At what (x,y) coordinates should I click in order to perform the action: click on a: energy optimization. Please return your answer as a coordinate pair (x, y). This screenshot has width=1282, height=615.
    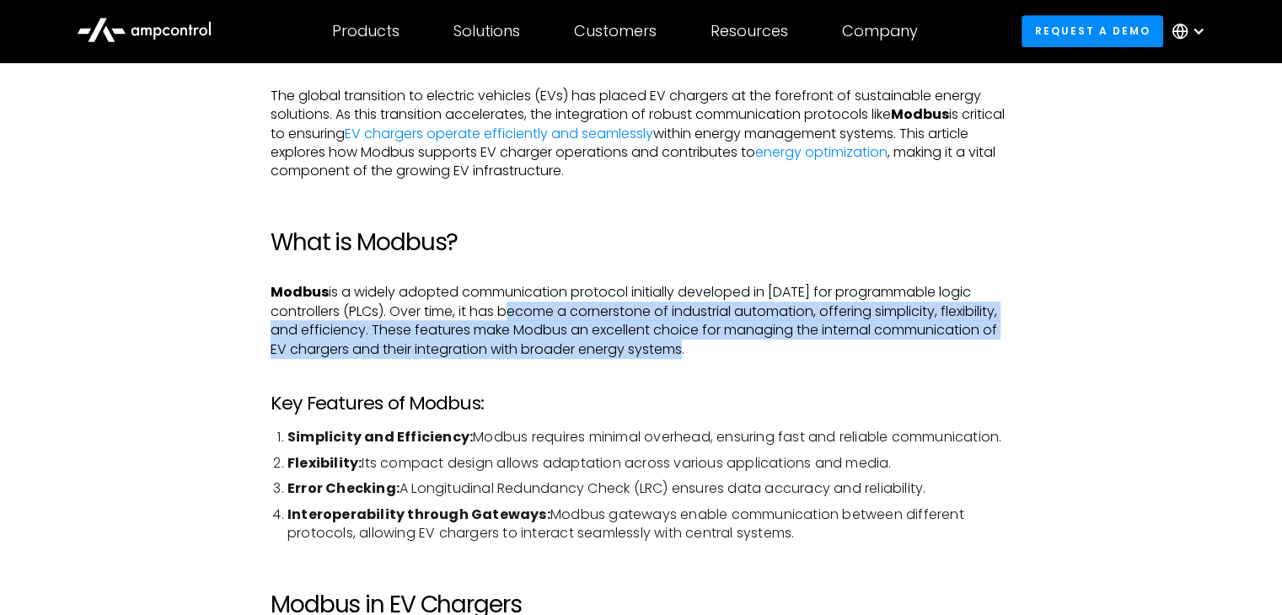
    Looking at the image, I should click on (821, 152).